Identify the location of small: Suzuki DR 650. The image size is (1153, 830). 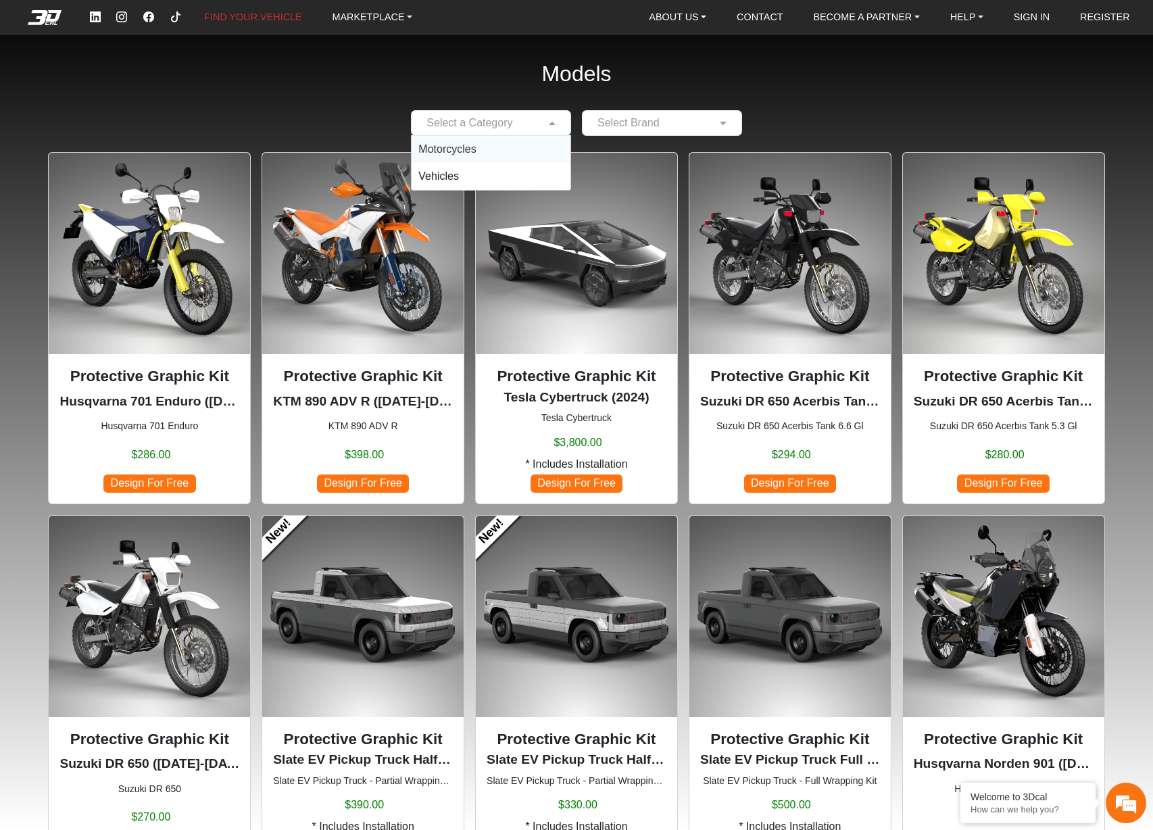
(149, 789).